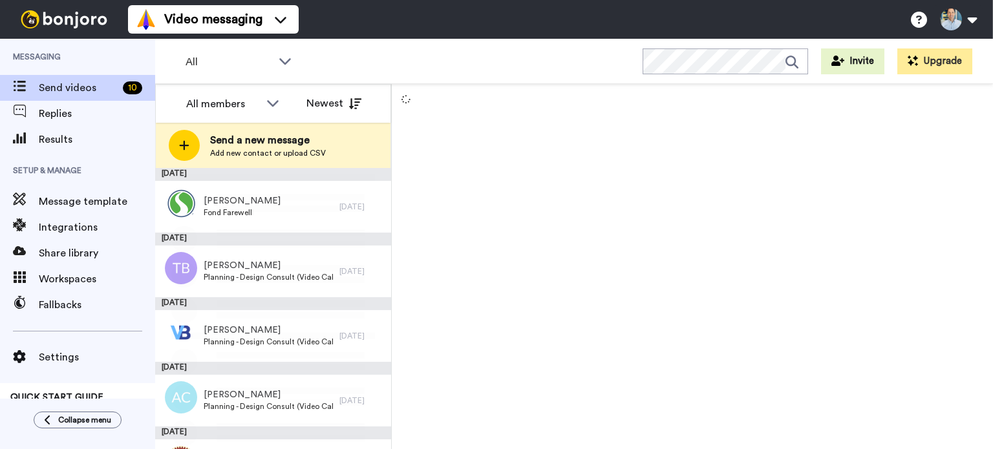  What do you see at coordinates (97, 358) in the screenshot?
I see `span: Settings` at bounding box center [97, 358].